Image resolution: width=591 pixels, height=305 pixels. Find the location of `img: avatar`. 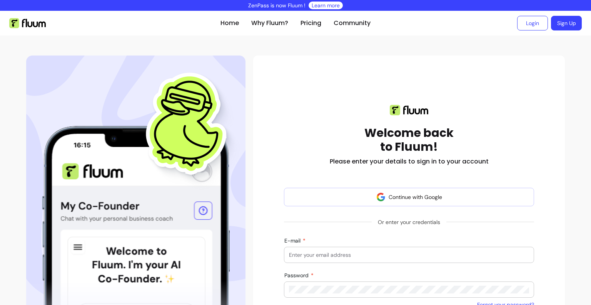

img: avatar is located at coordinates (381, 197).